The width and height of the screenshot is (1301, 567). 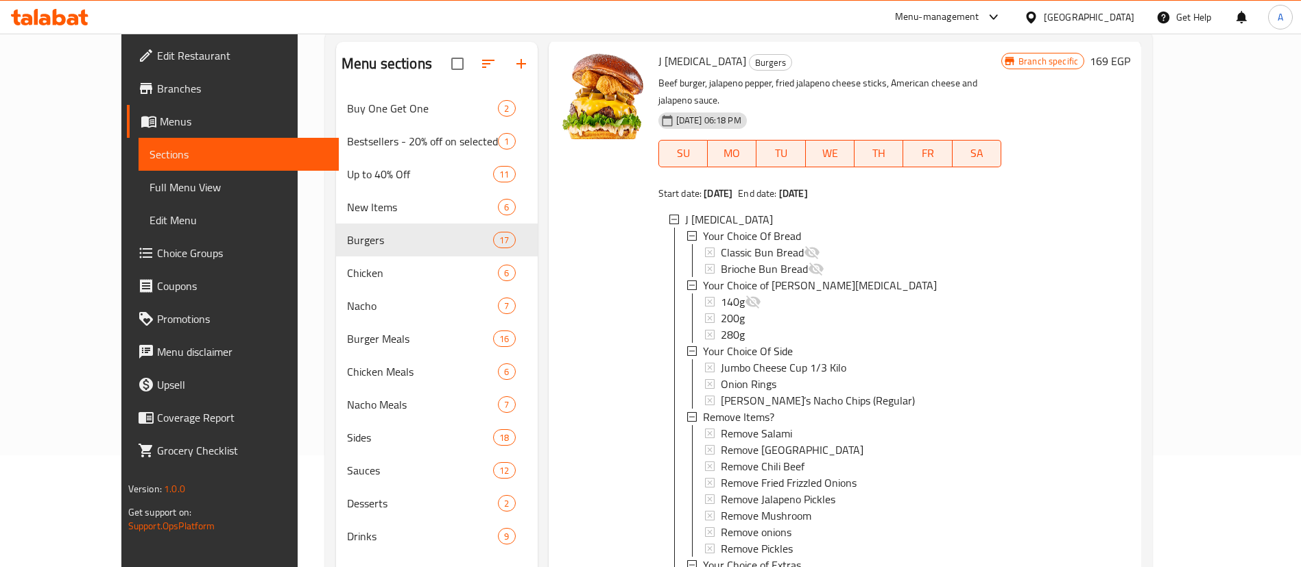 I want to click on div: Chicken Meals, so click(x=422, y=372).